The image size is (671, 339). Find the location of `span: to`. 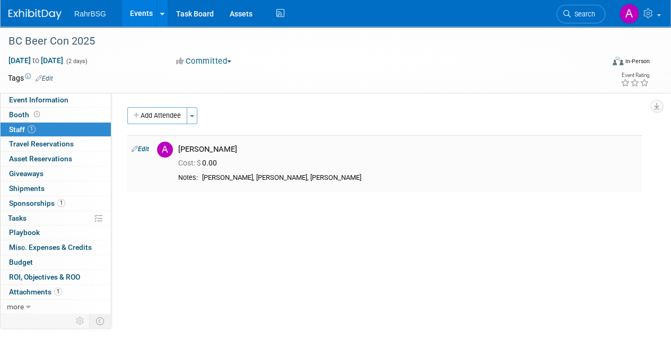

span: to is located at coordinates (36, 60).